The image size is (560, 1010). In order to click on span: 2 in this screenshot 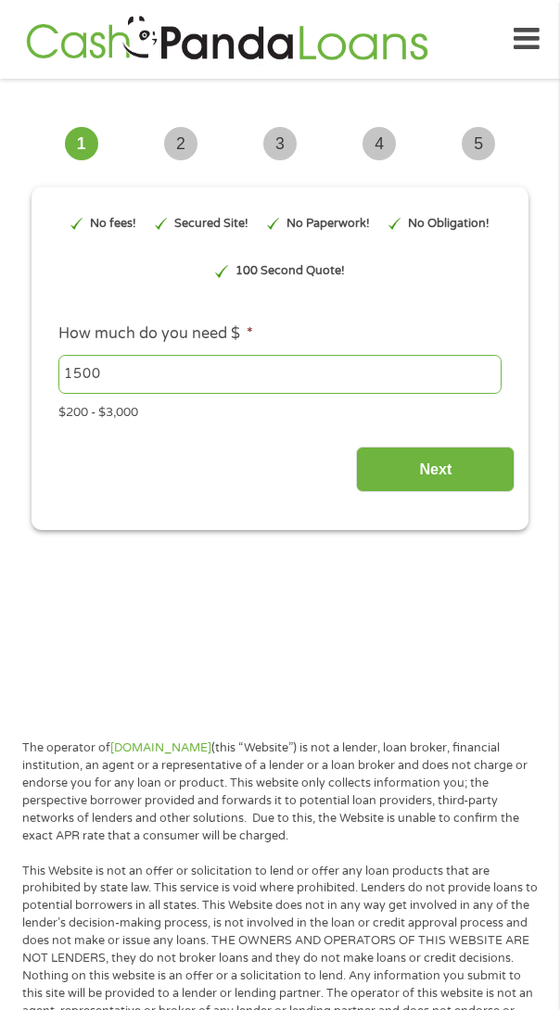, I will do `click(181, 144)`.